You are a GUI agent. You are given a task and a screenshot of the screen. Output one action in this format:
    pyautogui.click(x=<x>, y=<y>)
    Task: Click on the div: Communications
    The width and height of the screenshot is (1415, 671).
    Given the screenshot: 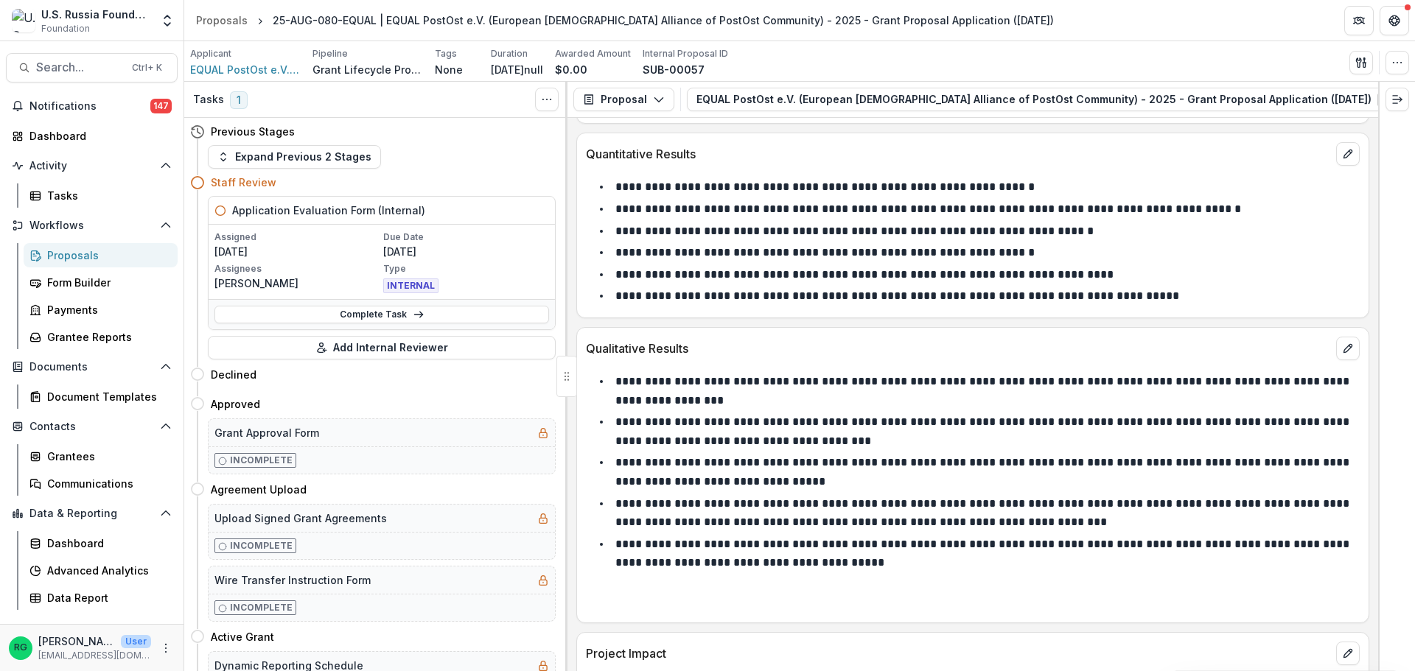 What is the action you would take?
    pyautogui.click(x=106, y=483)
    